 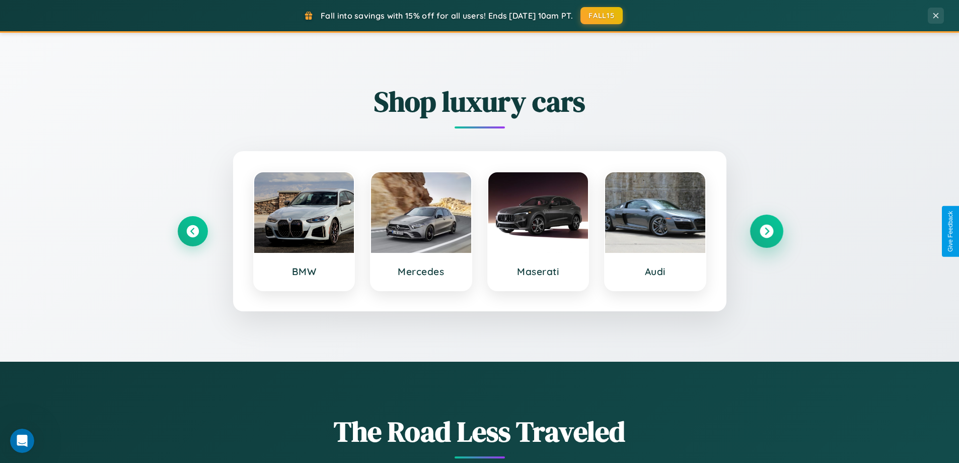 I want to click on h3: Maserati, so click(x=538, y=271).